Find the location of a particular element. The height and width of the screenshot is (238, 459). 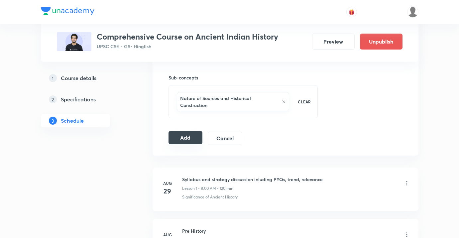

p: CLEAR is located at coordinates (304, 102).